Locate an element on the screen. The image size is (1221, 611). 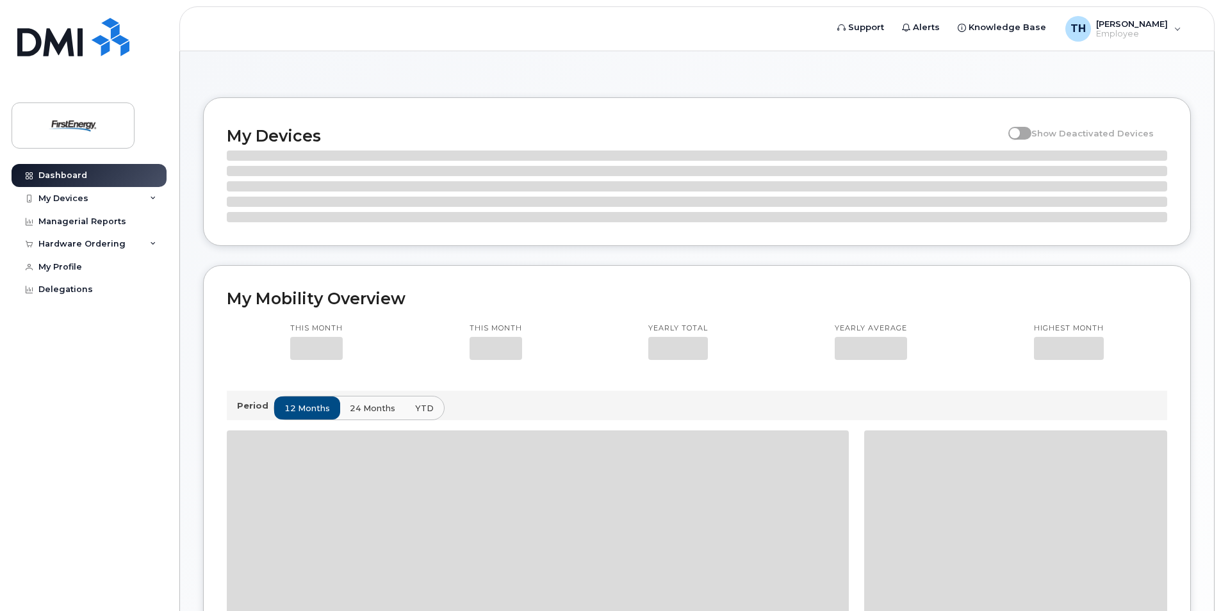
span: 24 months is located at coordinates (372, 408).